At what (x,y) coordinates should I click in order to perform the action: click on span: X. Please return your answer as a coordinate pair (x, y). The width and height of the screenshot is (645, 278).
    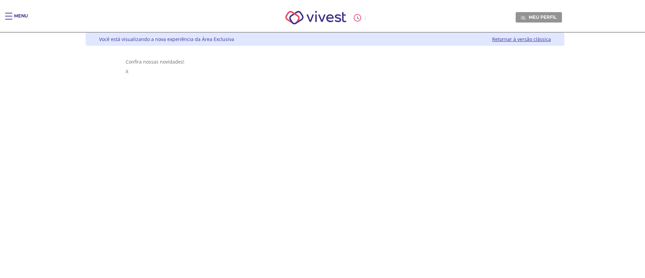
    Looking at the image, I should click on (127, 71).